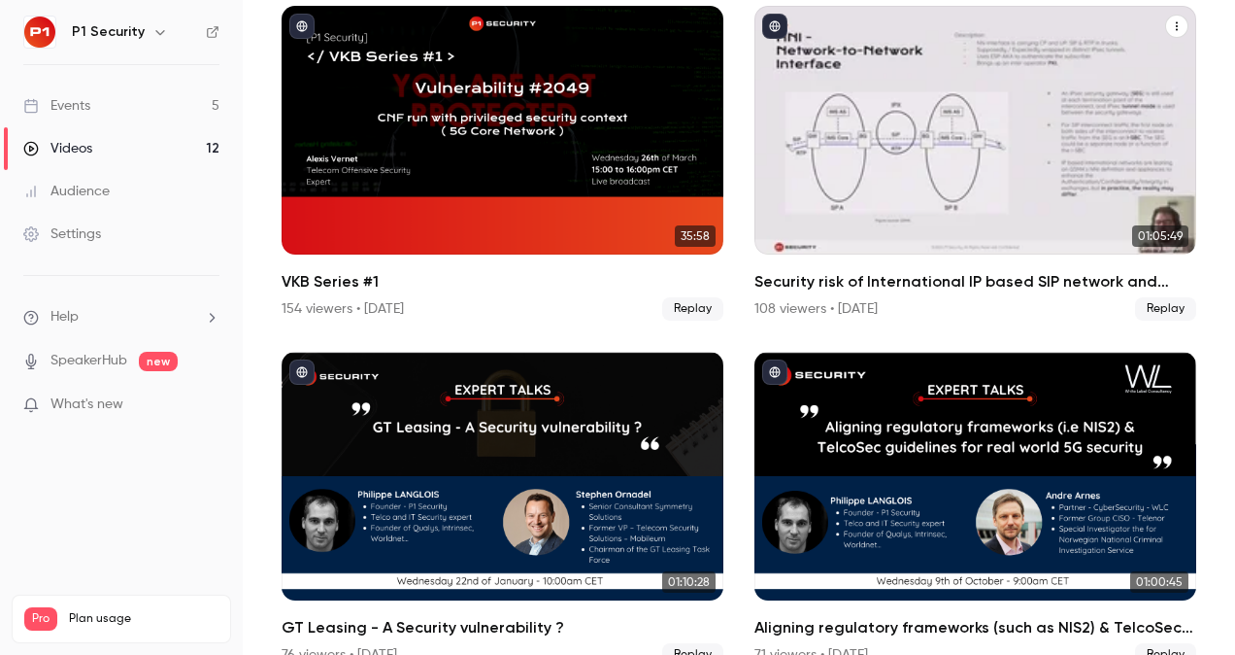 This screenshot has height=655, width=1235. What do you see at coordinates (1161, 236) in the screenshot?
I see `span: 01:05:49` at bounding box center [1161, 236].